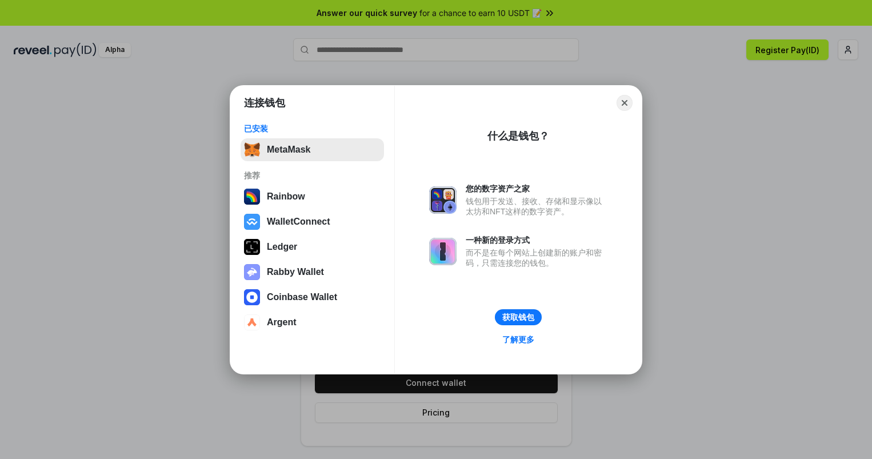  I want to click on div: WalletConnect, so click(298, 222).